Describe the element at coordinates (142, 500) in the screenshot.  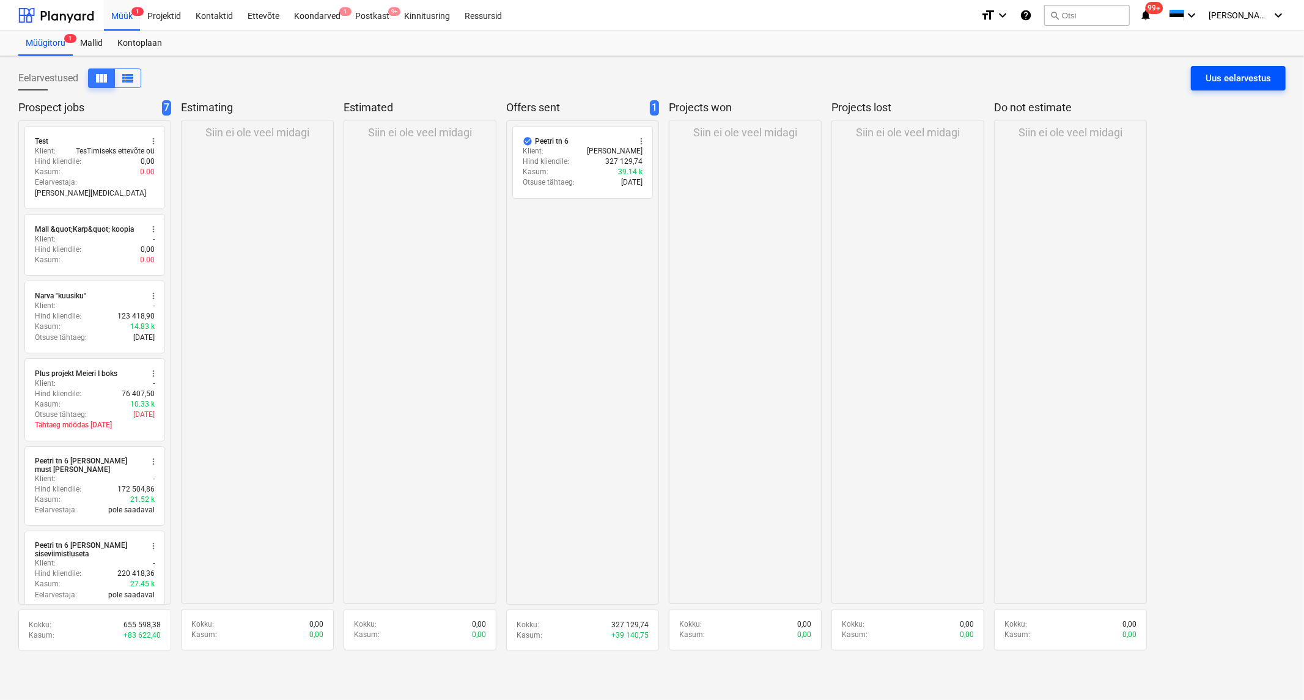
I see `p: 21.52 k` at that location.